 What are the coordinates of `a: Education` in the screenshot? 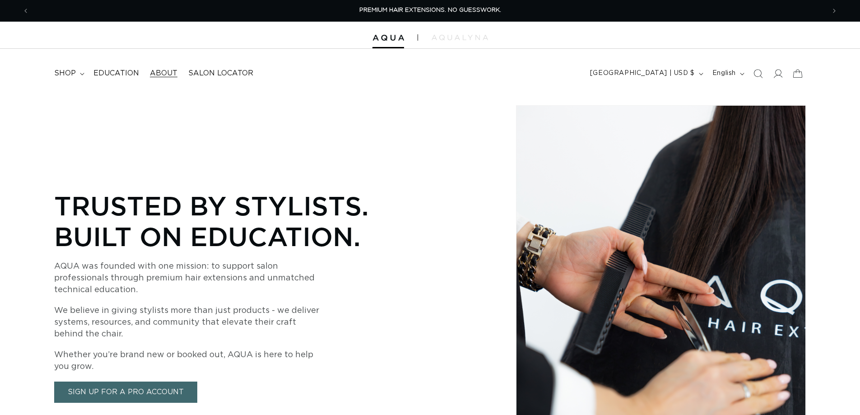 It's located at (116, 73).